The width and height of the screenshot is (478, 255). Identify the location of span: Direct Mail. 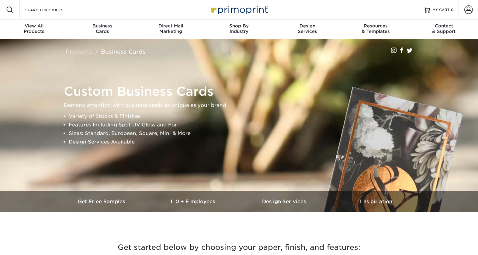
(171, 26).